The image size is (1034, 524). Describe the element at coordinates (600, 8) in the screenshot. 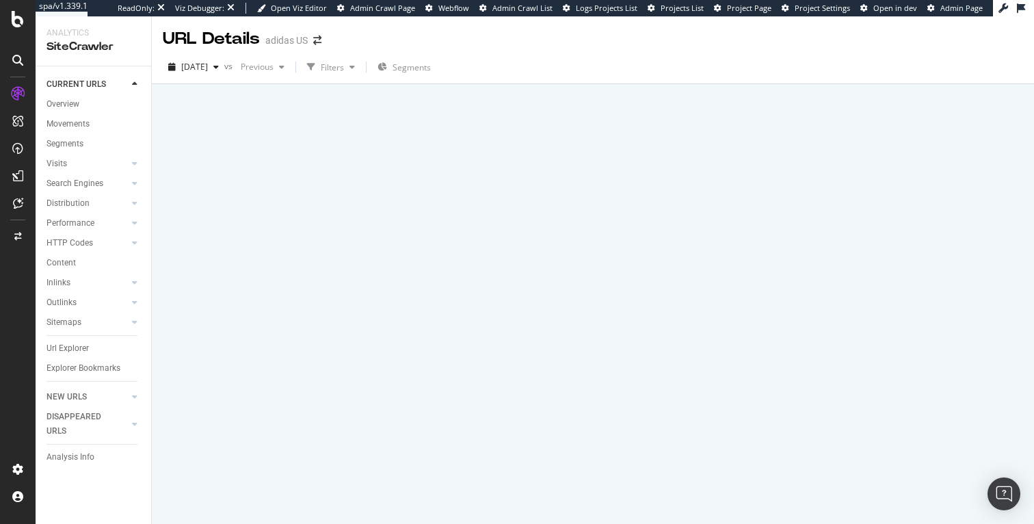

I see `a: Logs Projects List` at that location.